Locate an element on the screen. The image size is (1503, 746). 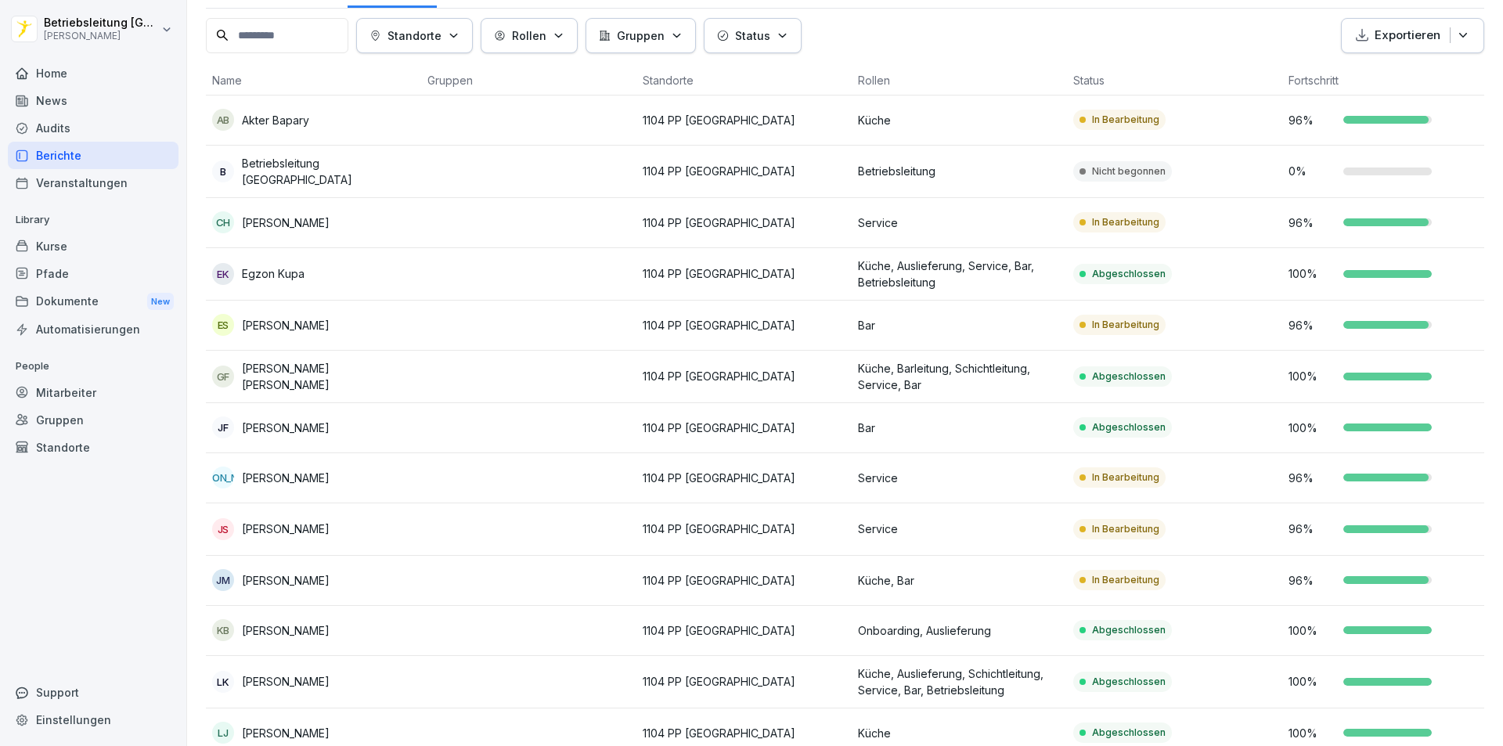
div: EK is located at coordinates (223, 274).